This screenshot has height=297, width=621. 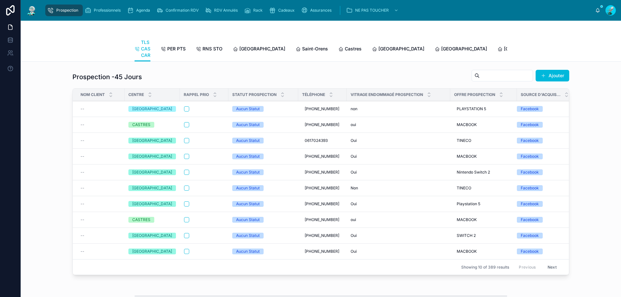 What do you see at coordinates (485, 268) in the screenshot?
I see `span: Showing 10 of 389 results` at bounding box center [485, 268].